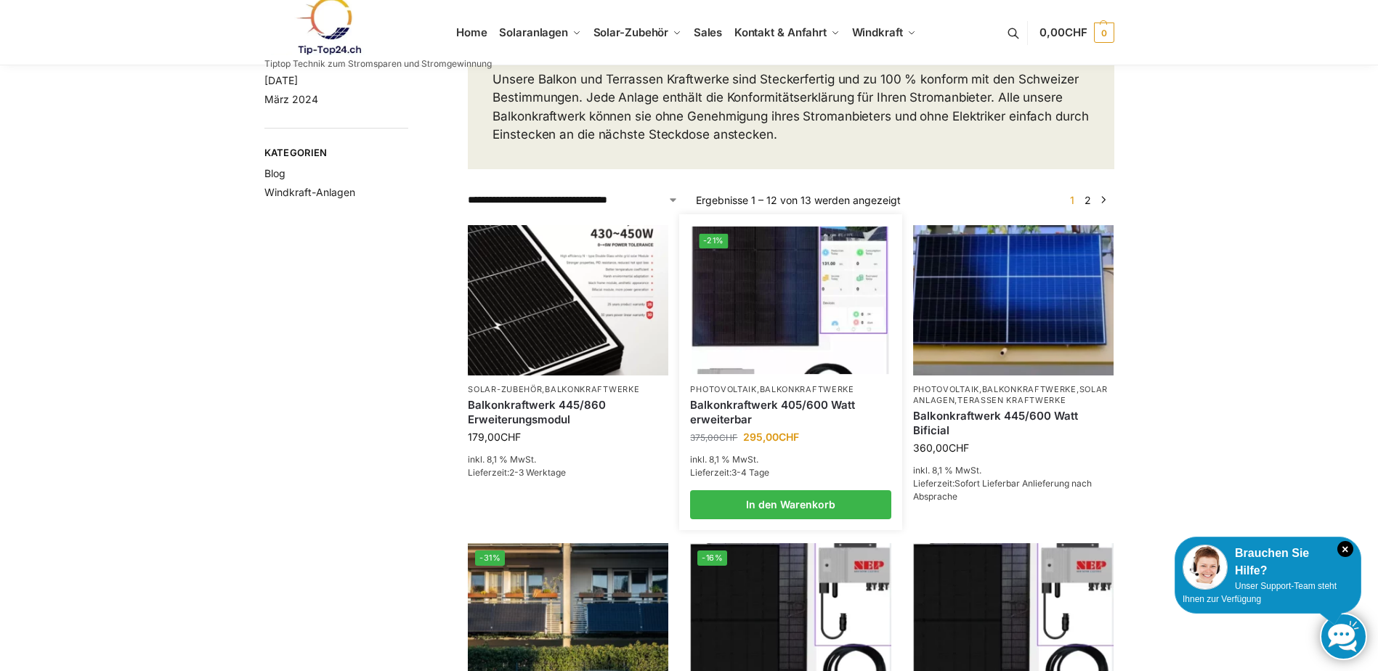  I want to click on bdi: 295,00, so click(771, 437).